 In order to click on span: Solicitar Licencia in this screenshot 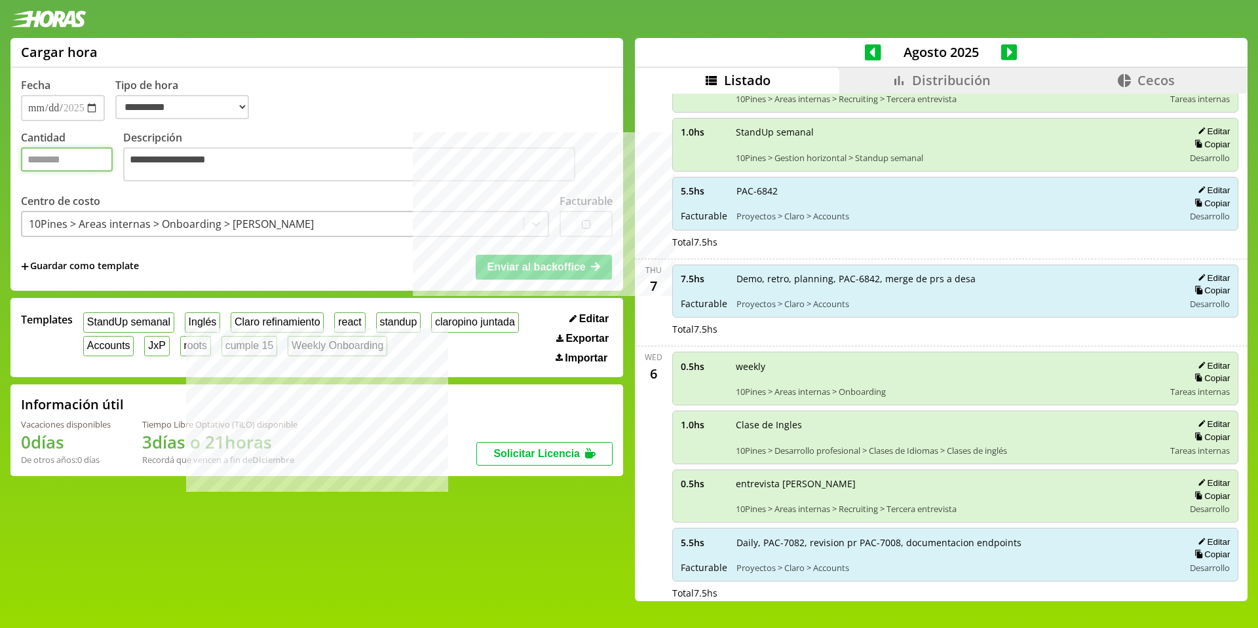, I will do `click(536, 453)`.